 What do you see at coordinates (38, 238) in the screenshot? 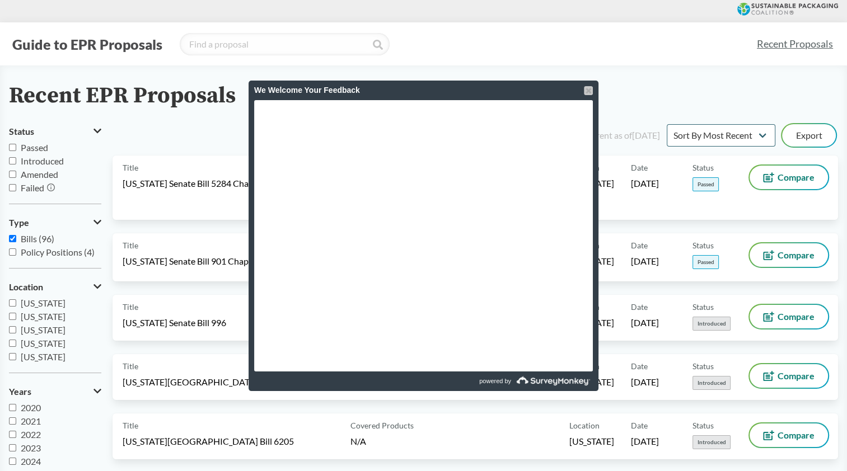
I see `span: Bills (96)` at bounding box center [38, 238].